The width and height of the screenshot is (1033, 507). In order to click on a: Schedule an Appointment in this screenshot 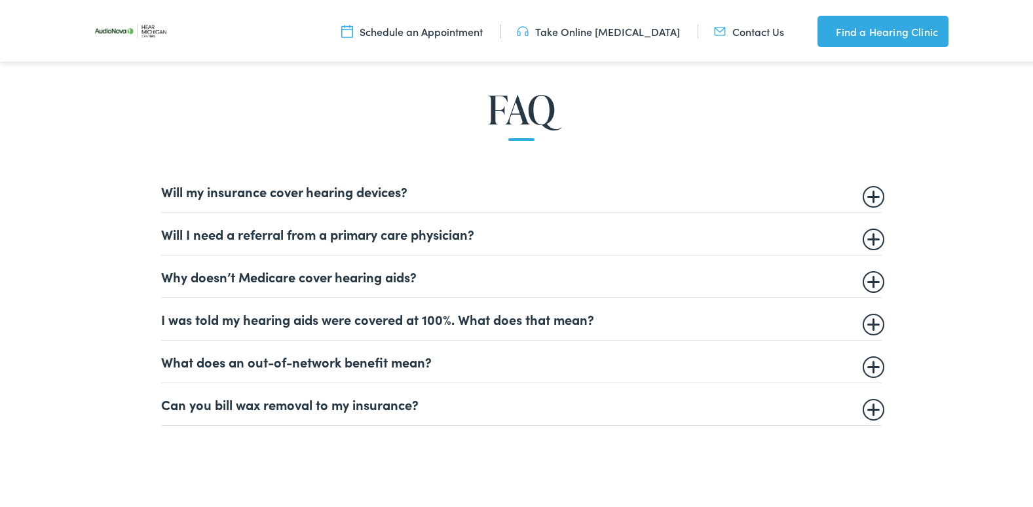, I will do `click(412, 29)`.